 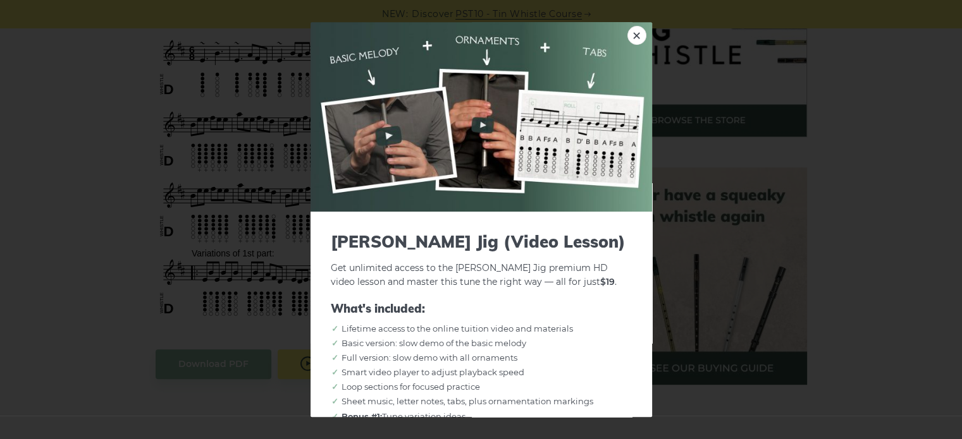 What do you see at coordinates (362, 417) in the screenshot?
I see `strong: Bonus #1:` at bounding box center [362, 417].